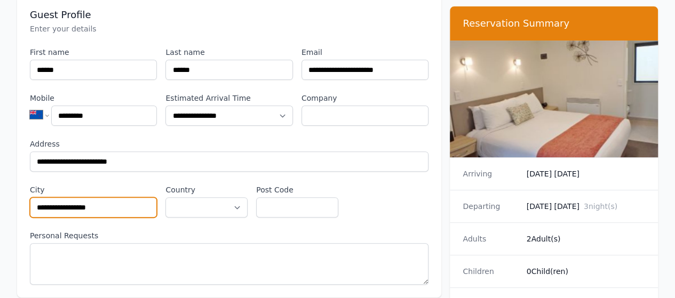 This screenshot has width=675, height=298. What do you see at coordinates (93, 98) in the screenshot?
I see `label: Mobile` at bounding box center [93, 98].